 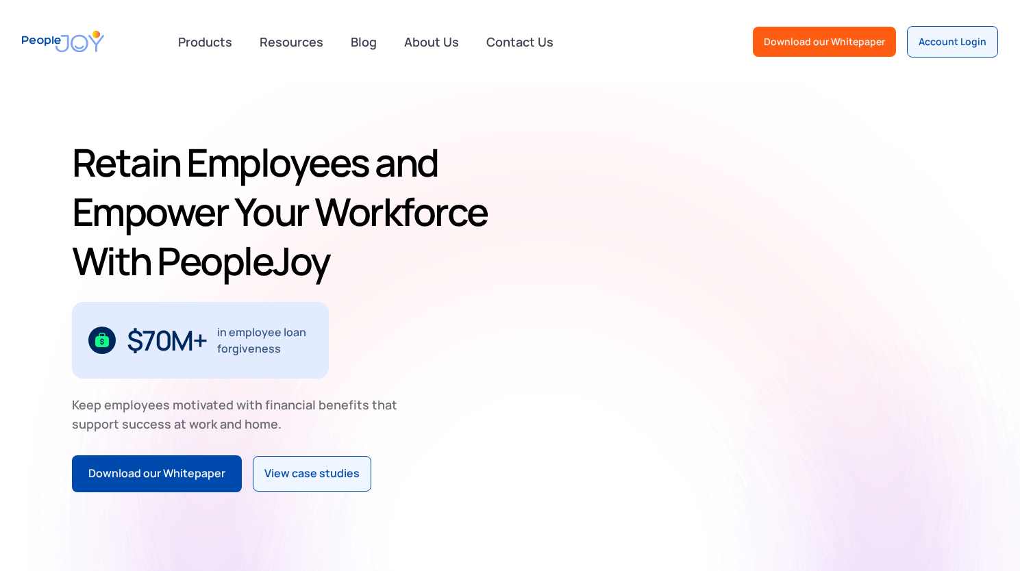 I want to click on div: View case studies, so click(x=312, y=474).